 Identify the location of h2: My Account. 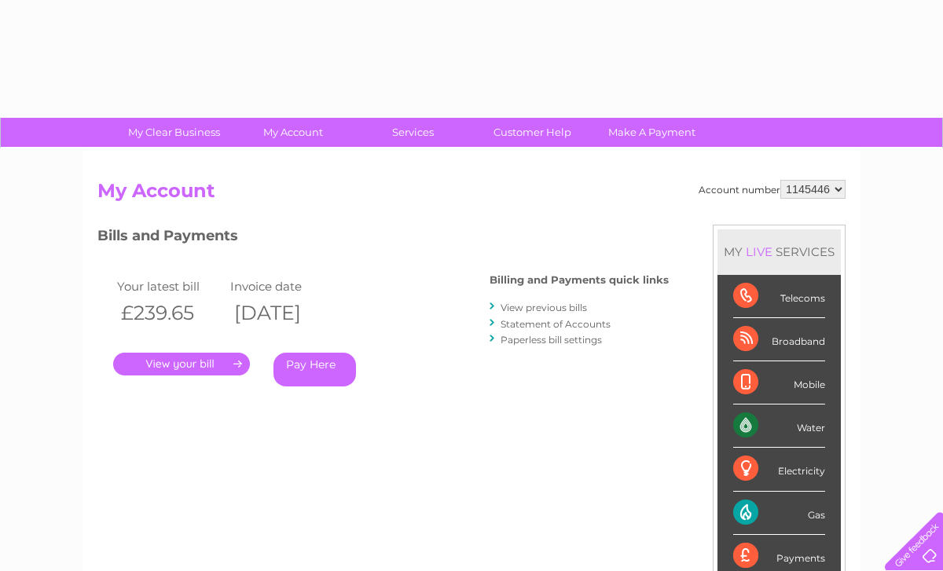
(471, 195).